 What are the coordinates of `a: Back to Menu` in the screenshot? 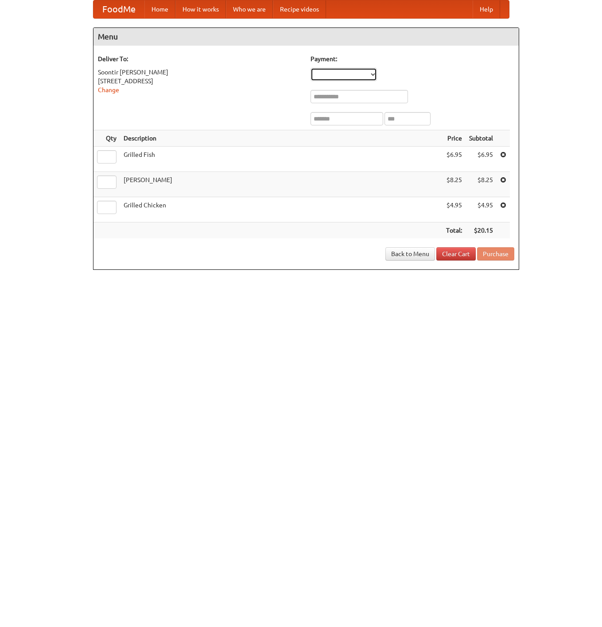 It's located at (410, 254).